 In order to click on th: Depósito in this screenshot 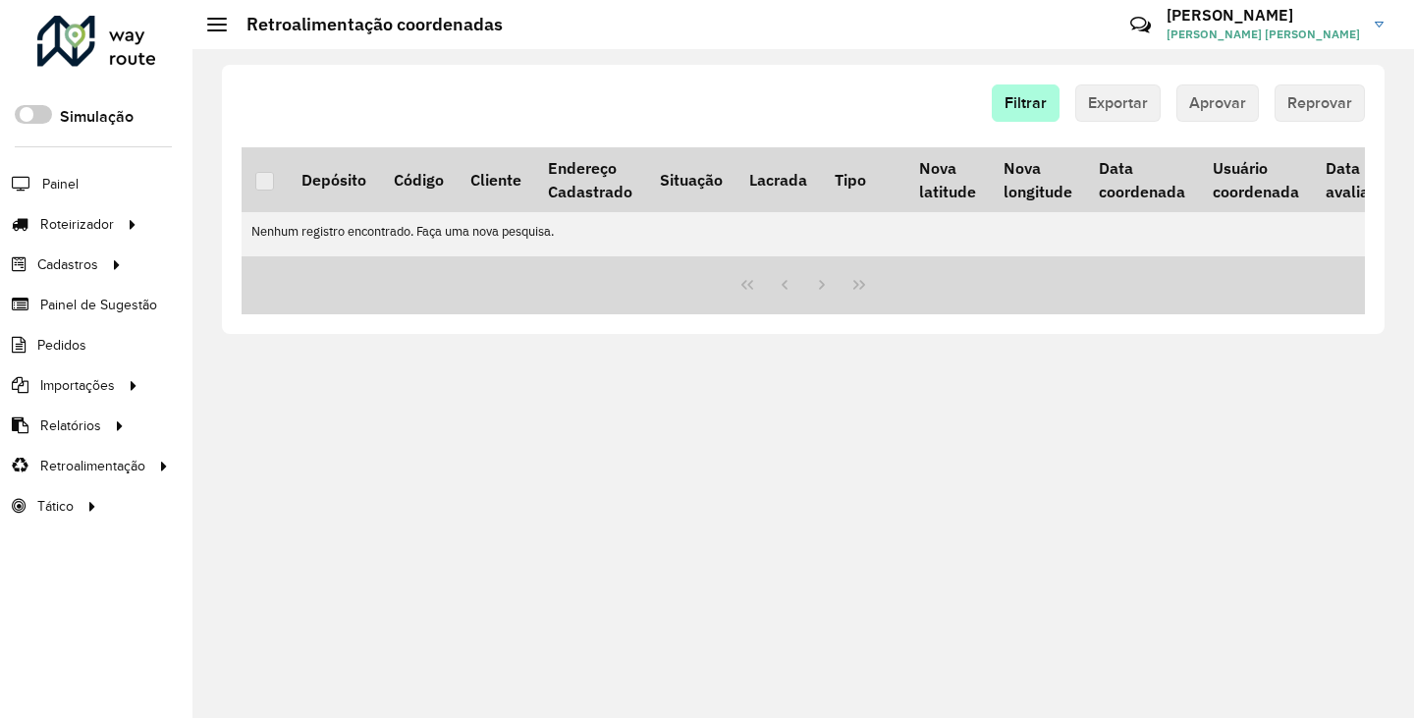, I will do `click(333, 180)`.